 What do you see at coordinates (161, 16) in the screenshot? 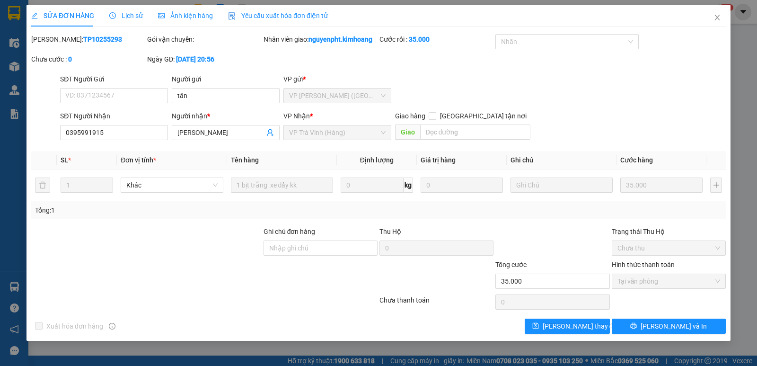
I see `span: picture` at bounding box center [161, 16].